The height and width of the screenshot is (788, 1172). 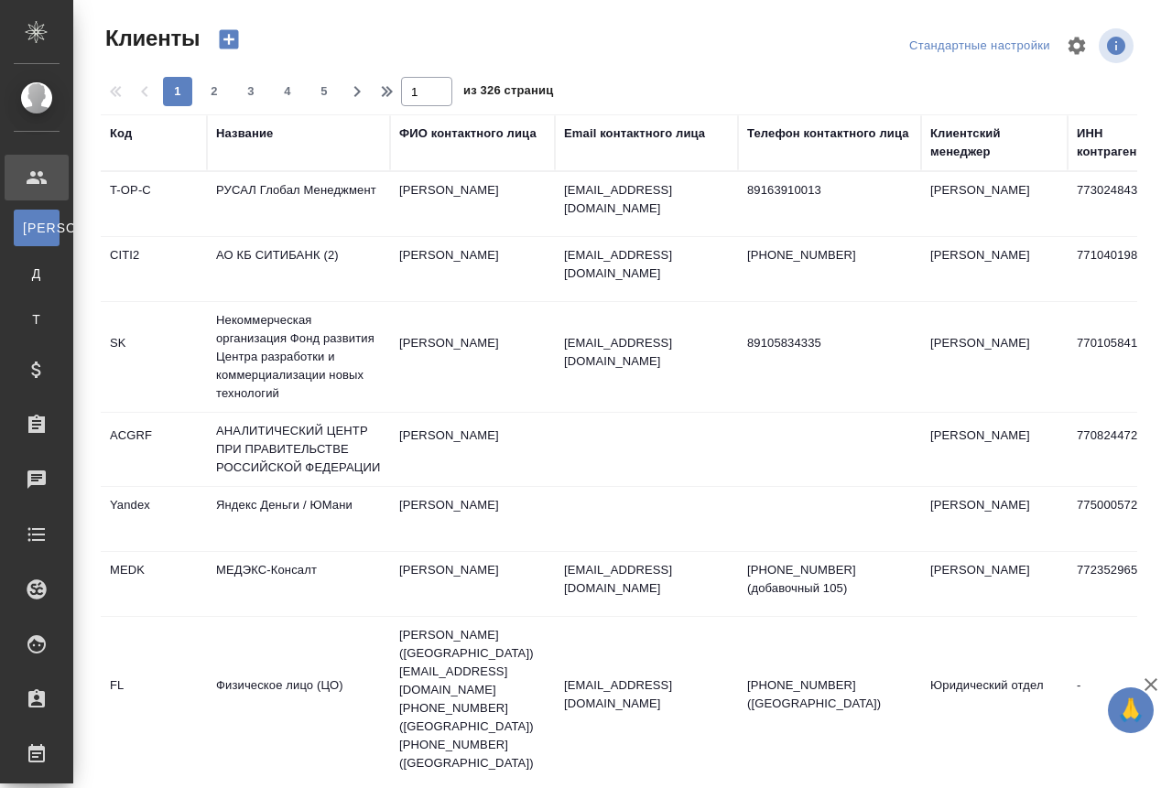 What do you see at coordinates (154, 204) in the screenshot?
I see `td: T-OP-C` at bounding box center [154, 204].